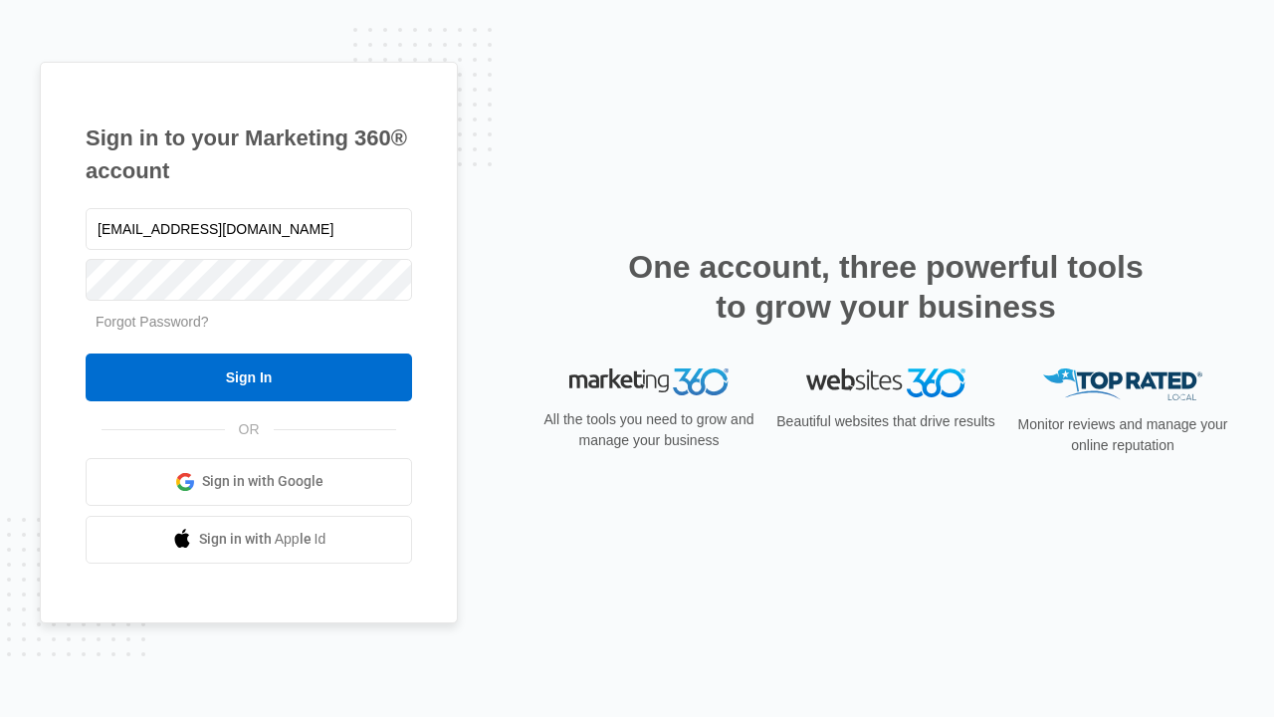  I want to click on span: Sign in with Apple Id, so click(263, 538).